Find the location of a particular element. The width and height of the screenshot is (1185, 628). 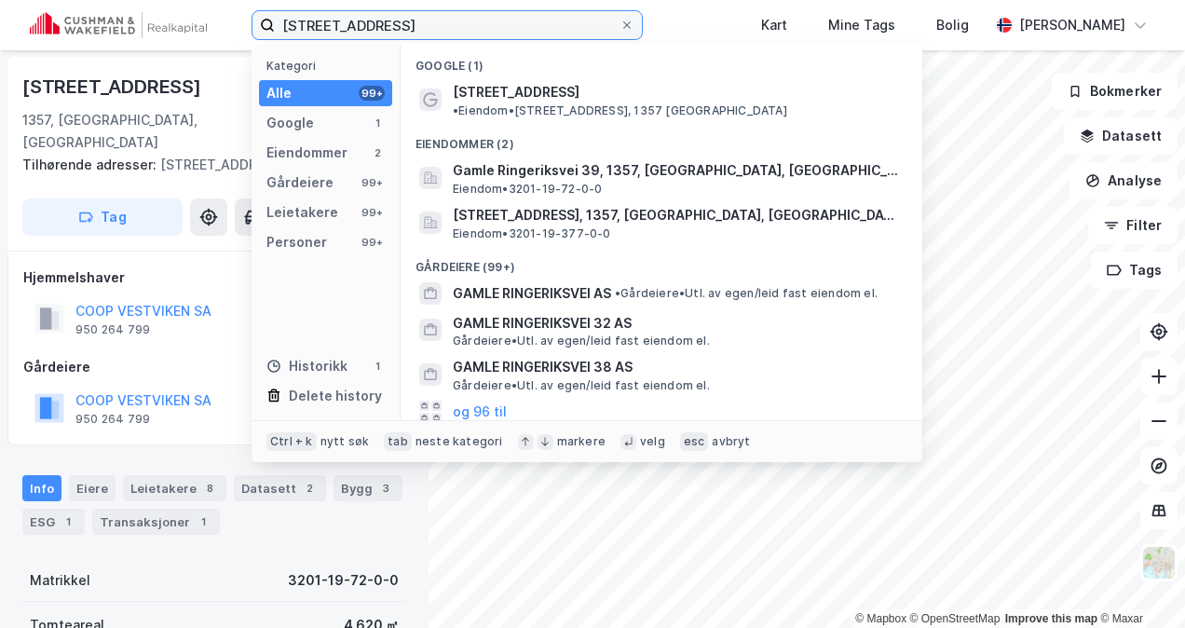

div: Kontrollprogram for chat is located at coordinates (1139, 583).